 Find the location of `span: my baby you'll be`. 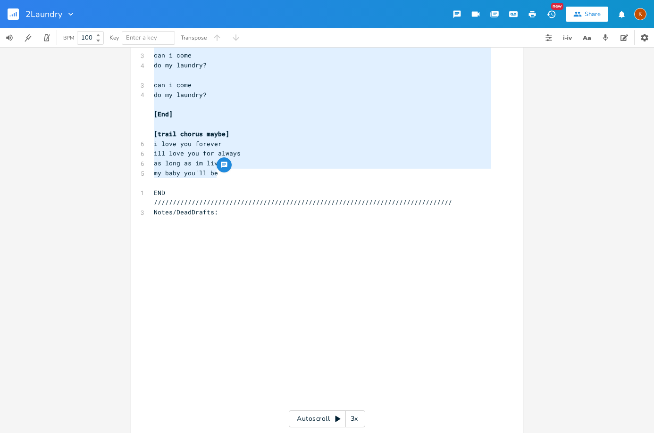

span: my baby you'll be is located at coordinates (186, 173).